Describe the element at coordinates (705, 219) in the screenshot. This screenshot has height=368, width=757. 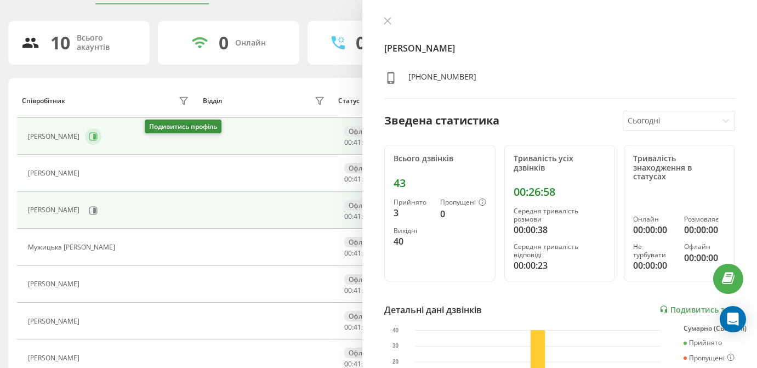
I see `div: Розмовляє` at that location.